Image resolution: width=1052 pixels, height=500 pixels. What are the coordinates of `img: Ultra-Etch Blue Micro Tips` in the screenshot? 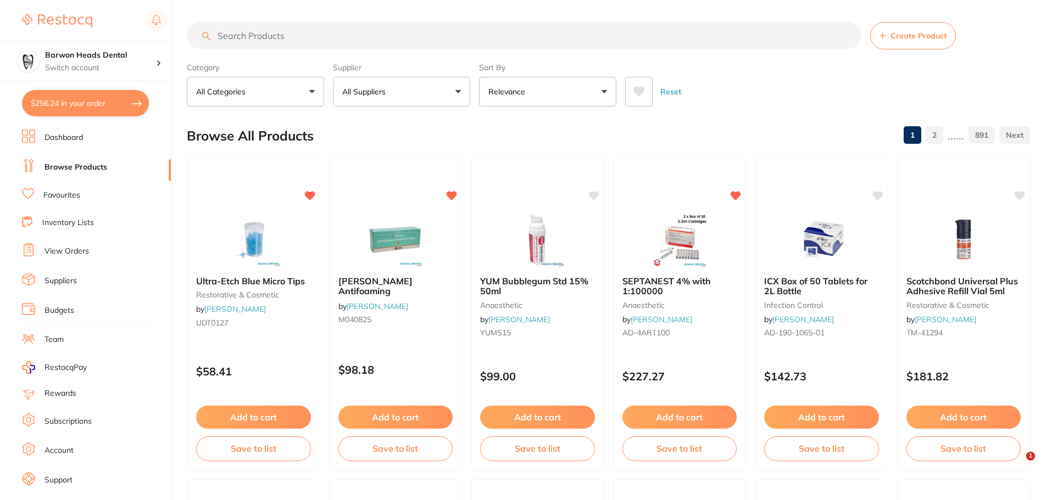 It's located at (253, 240).